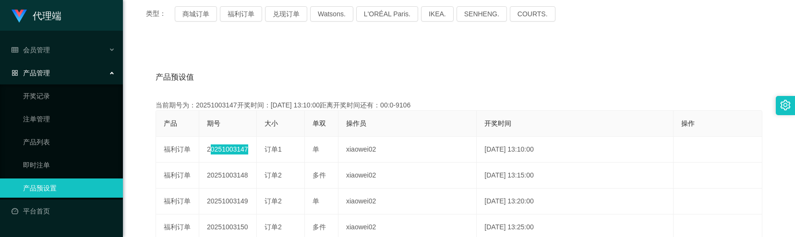 The width and height of the screenshot is (795, 237). Describe the element at coordinates (498, 123) in the screenshot. I see `span: 开奖时间` at that location.